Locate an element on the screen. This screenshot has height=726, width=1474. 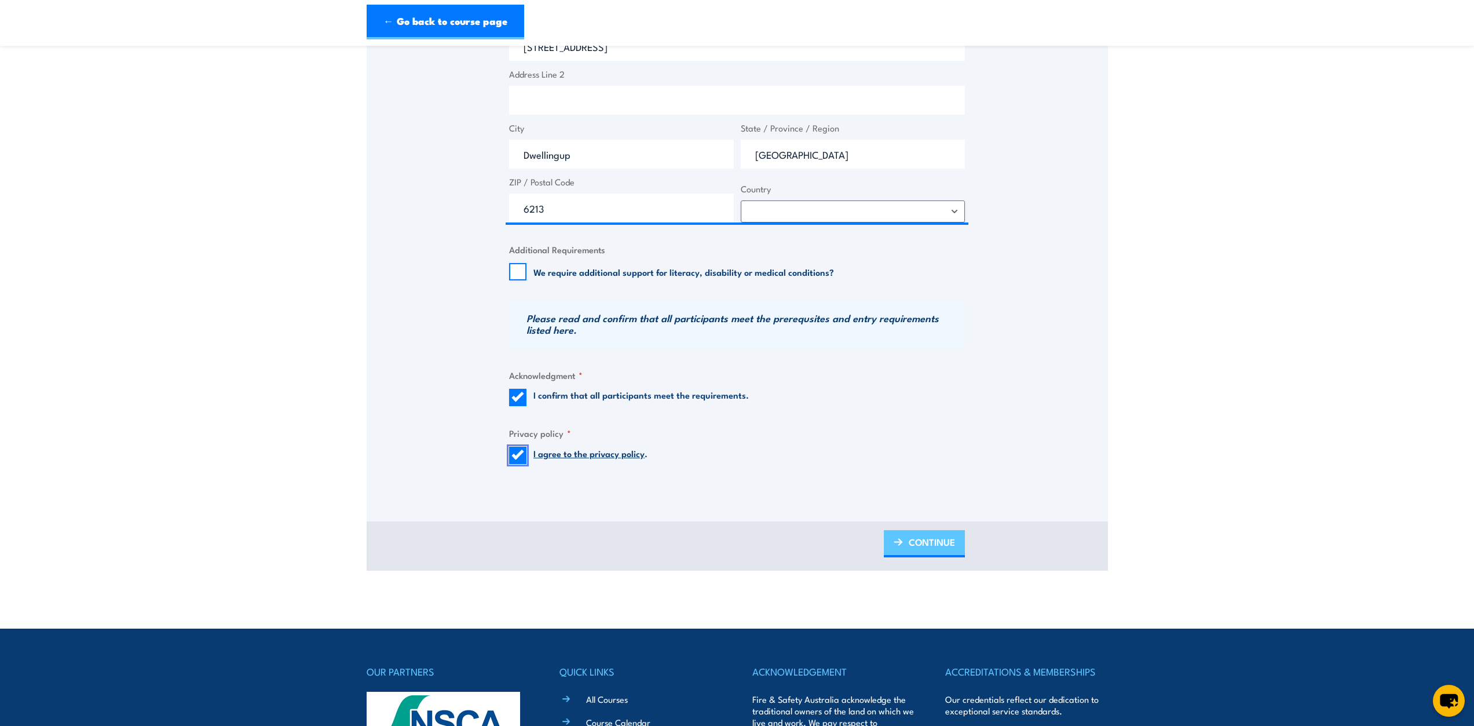
input: Enter a location is located at coordinates (737, 46).